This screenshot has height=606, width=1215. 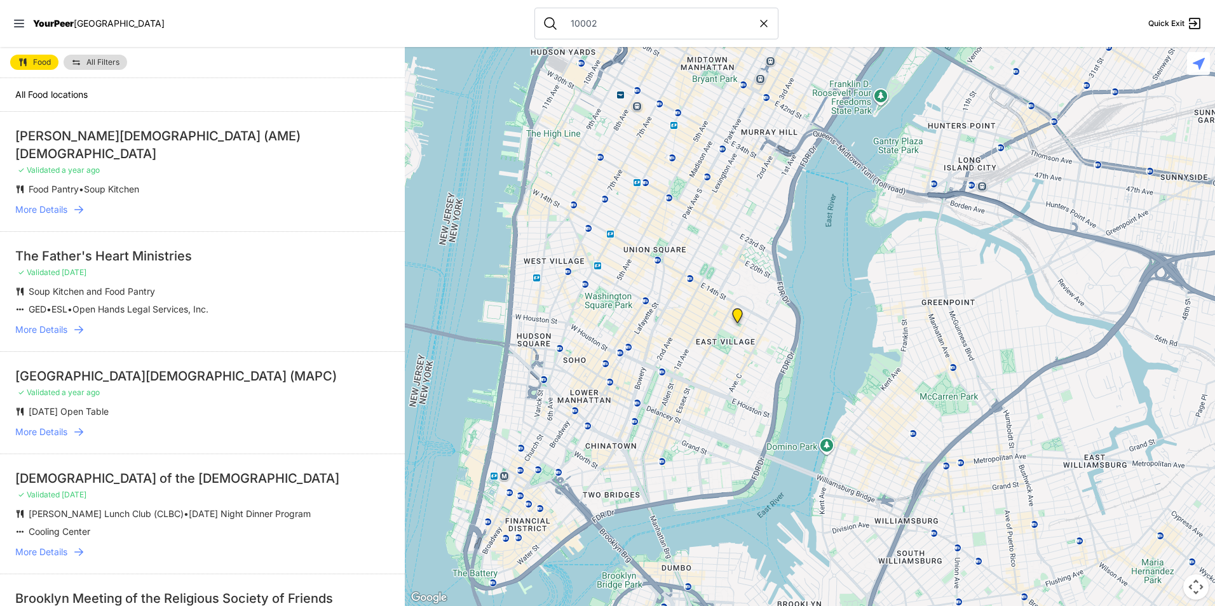 I want to click on span: Food Pantry, so click(x=53, y=189).